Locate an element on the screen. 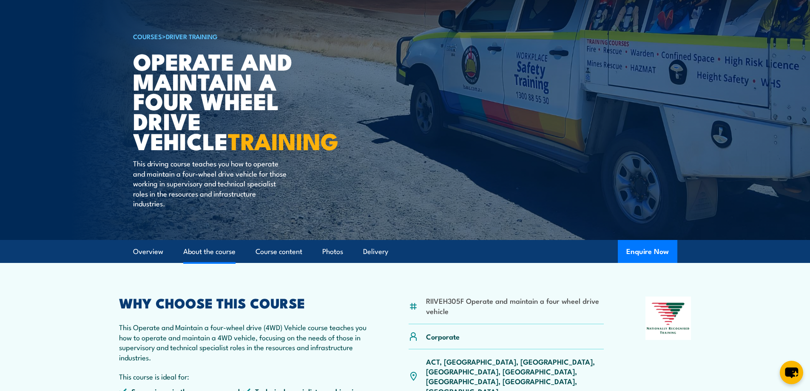 This screenshot has height=391, width=810. p: Corporate is located at coordinates (443, 336).